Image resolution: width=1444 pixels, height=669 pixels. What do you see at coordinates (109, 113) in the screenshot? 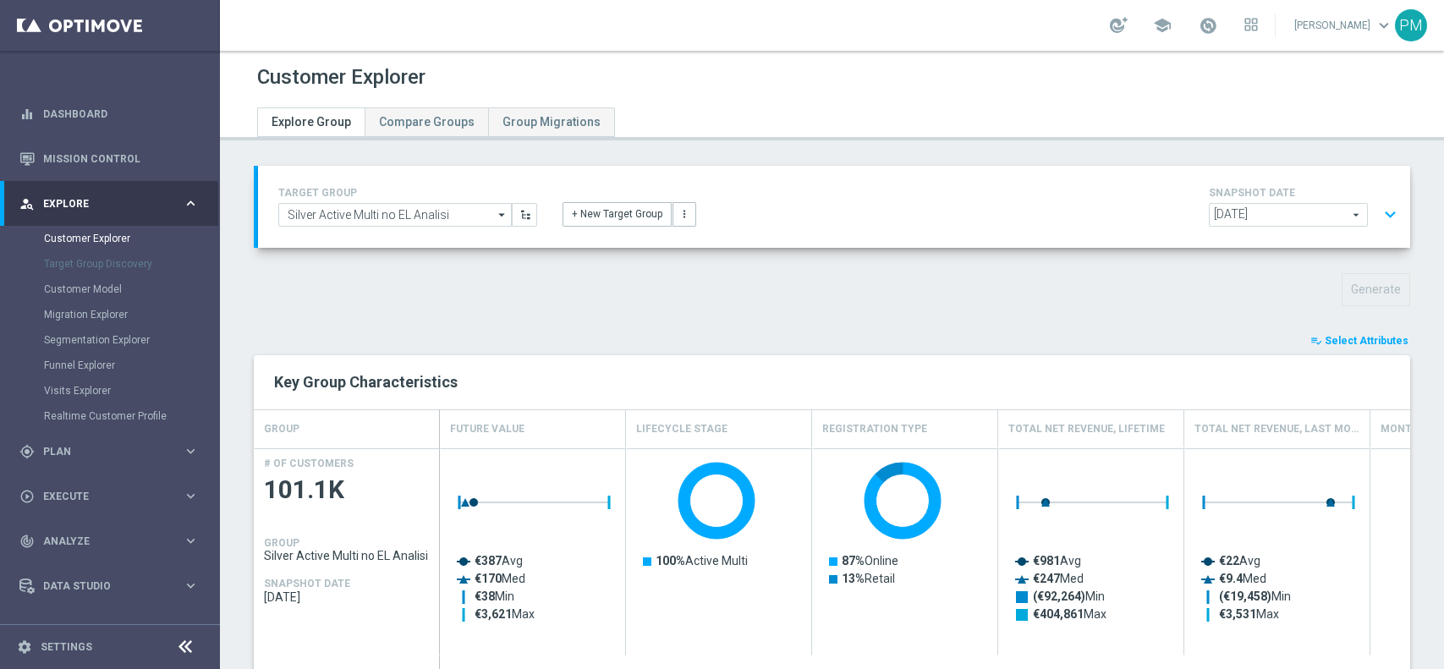
I see `div: Dashboard` at bounding box center [109, 113].